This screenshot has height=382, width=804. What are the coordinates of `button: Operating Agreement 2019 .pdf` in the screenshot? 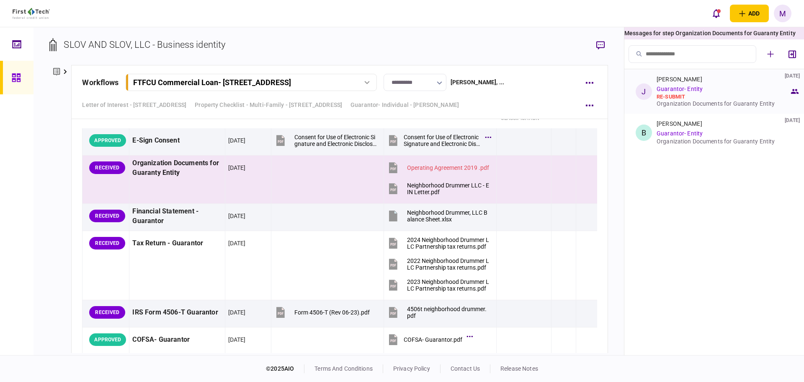 It's located at (438, 168).